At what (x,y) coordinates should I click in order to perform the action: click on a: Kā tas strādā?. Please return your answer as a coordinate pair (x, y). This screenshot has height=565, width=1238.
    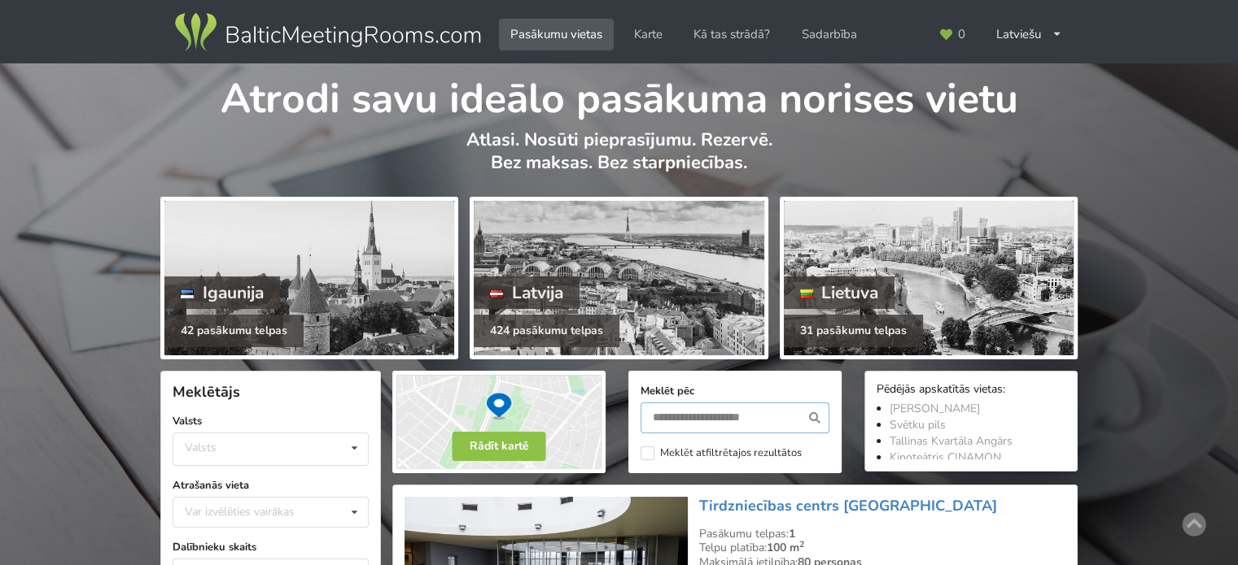
    Looking at the image, I should click on (731, 34).